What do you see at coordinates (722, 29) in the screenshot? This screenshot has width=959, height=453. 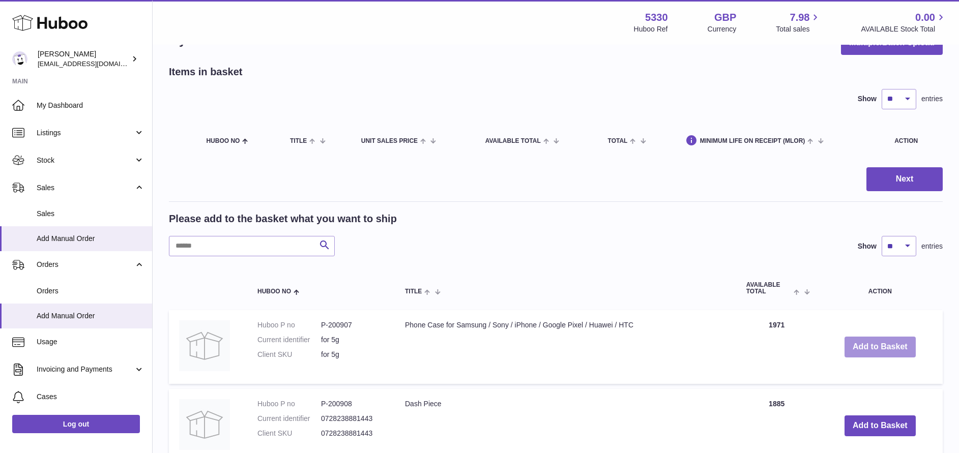 I see `div: Currency` at bounding box center [722, 29].